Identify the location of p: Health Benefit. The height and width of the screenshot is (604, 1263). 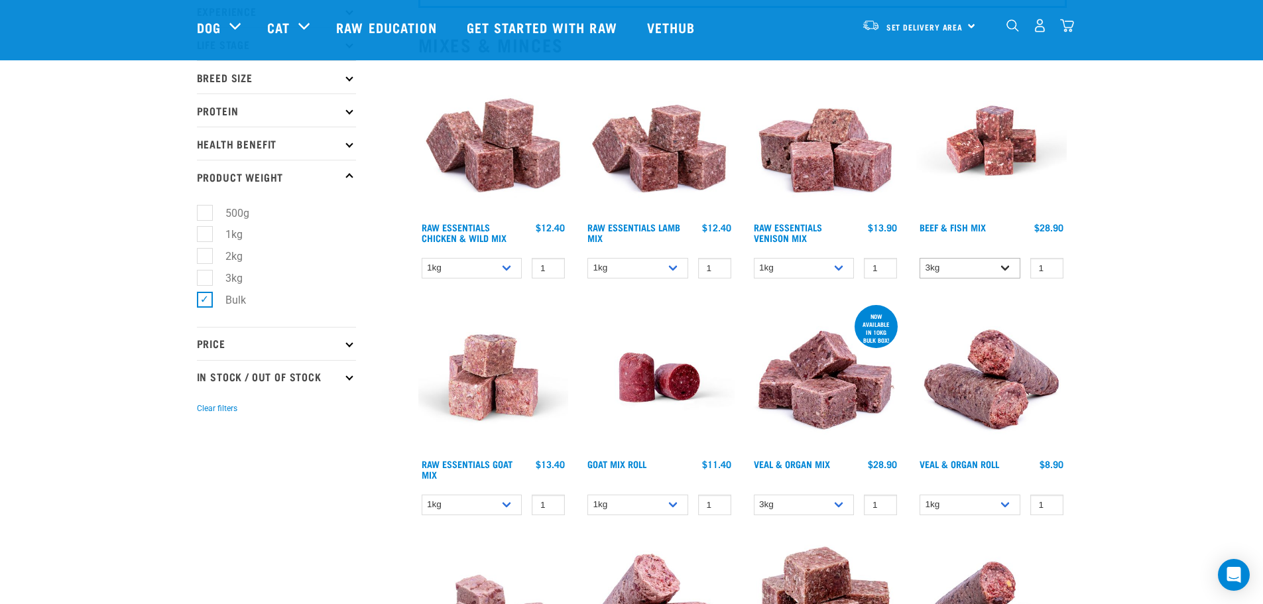
(276, 143).